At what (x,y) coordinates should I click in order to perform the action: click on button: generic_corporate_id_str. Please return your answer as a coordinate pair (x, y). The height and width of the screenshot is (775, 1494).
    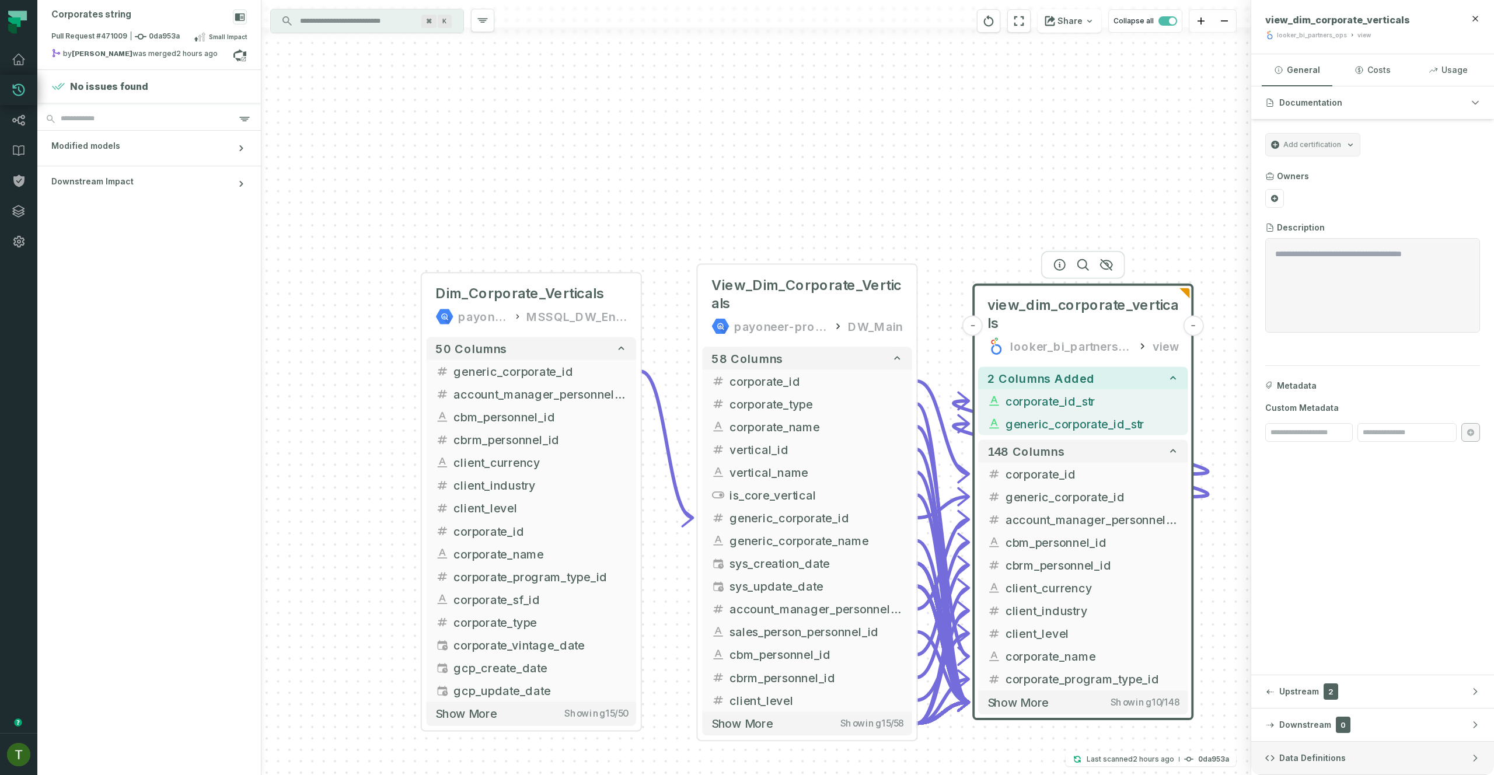
    Looking at the image, I should click on (1082, 424).